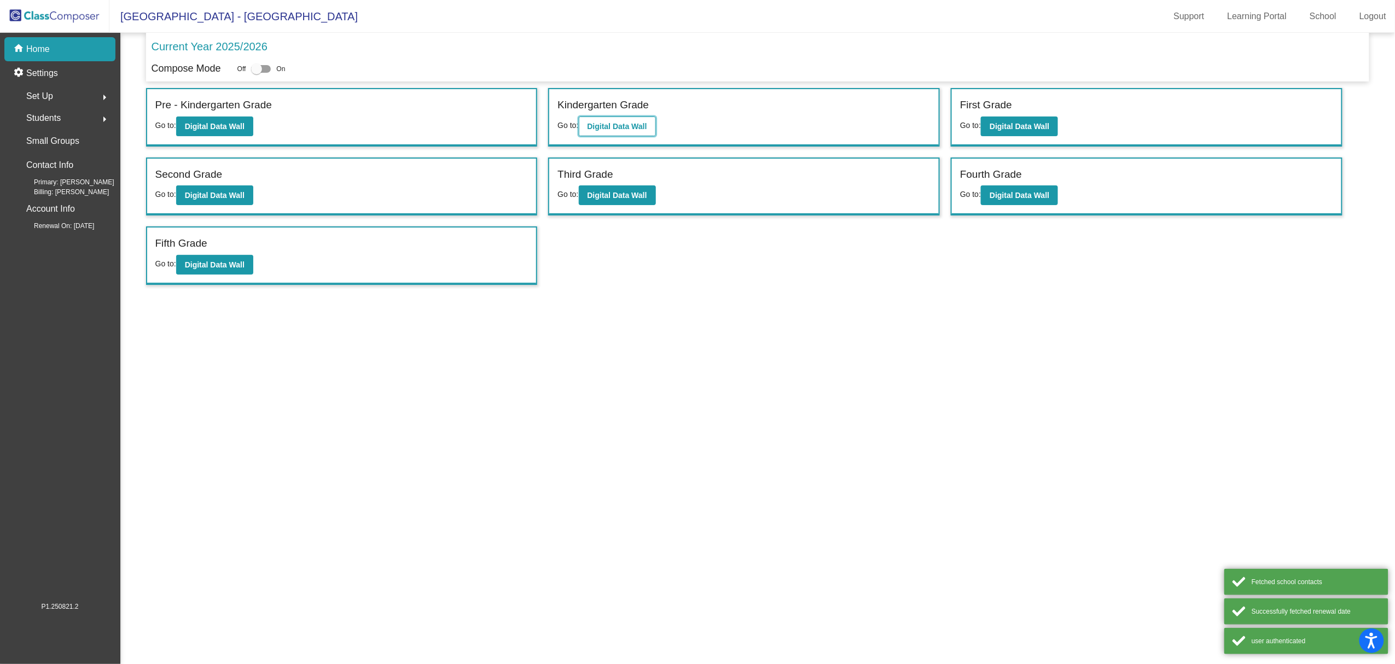  I want to click on label: Second Grade, so click(189, 175).